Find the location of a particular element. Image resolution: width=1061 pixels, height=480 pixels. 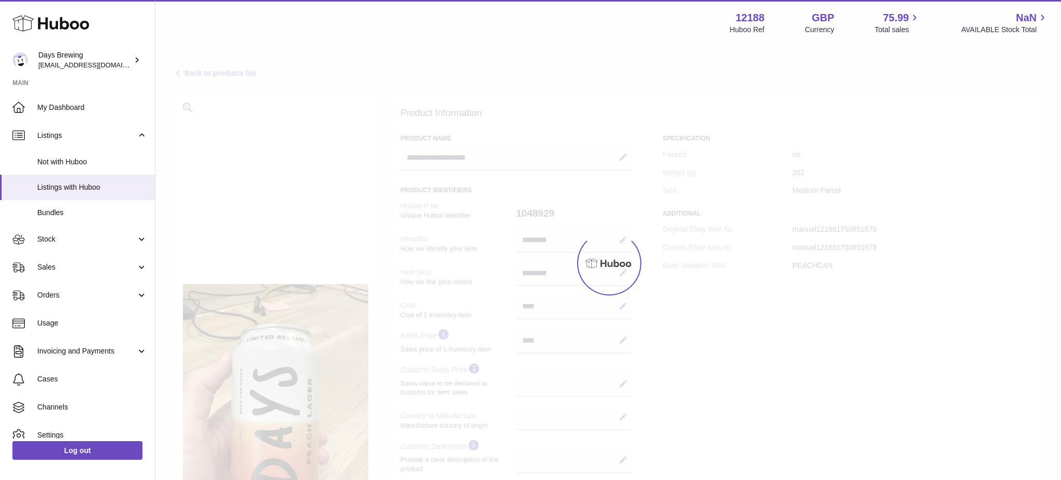

span: Listings with Huboo is located at coordinates (92, 187).